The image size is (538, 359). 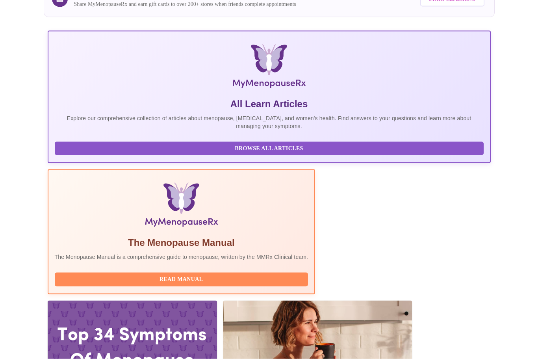 I want to click on a: Browse All Articles, so click(x=270, y=147).